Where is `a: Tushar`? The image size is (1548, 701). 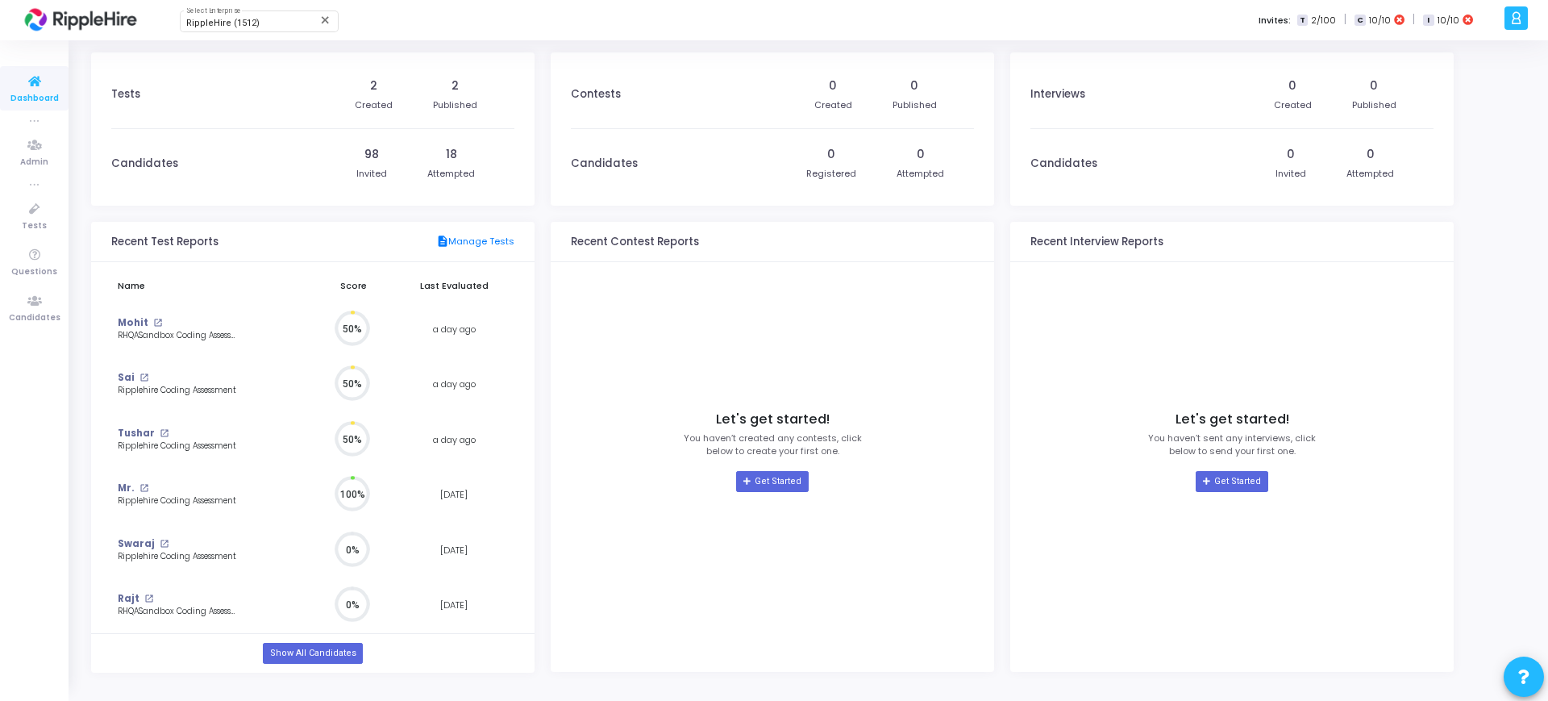 a: Tushar is located at coordinates (136, 433).